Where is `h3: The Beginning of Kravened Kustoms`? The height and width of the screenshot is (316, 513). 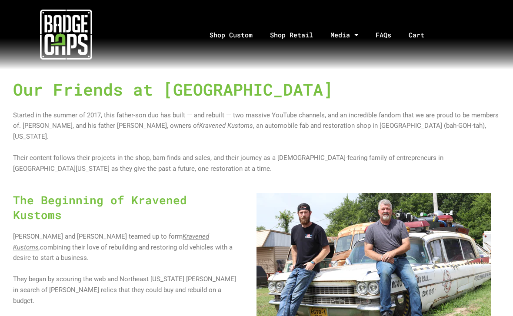 h3: The Beginning of Kravened Kustoms is located at coordinates (126, 208).